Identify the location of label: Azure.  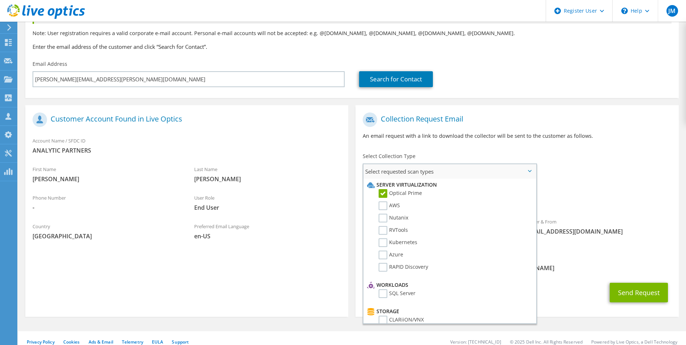
(391, 255).